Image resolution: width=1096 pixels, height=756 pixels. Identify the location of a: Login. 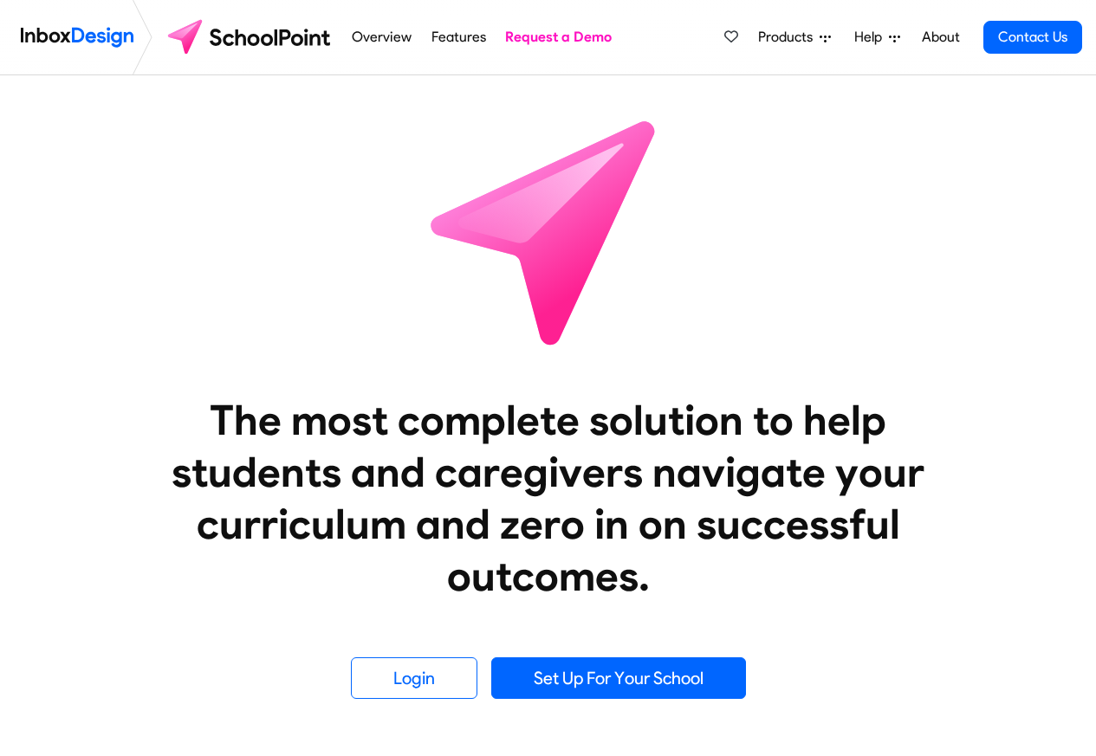
(414, 678).